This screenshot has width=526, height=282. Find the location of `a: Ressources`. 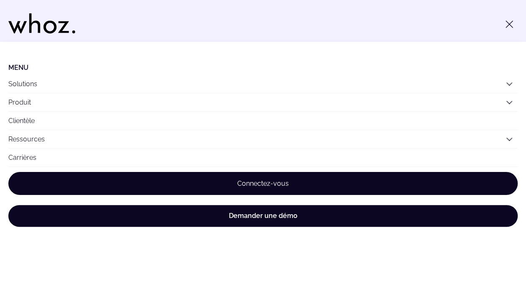

a: Ressources is located at coordinates (26, 139).